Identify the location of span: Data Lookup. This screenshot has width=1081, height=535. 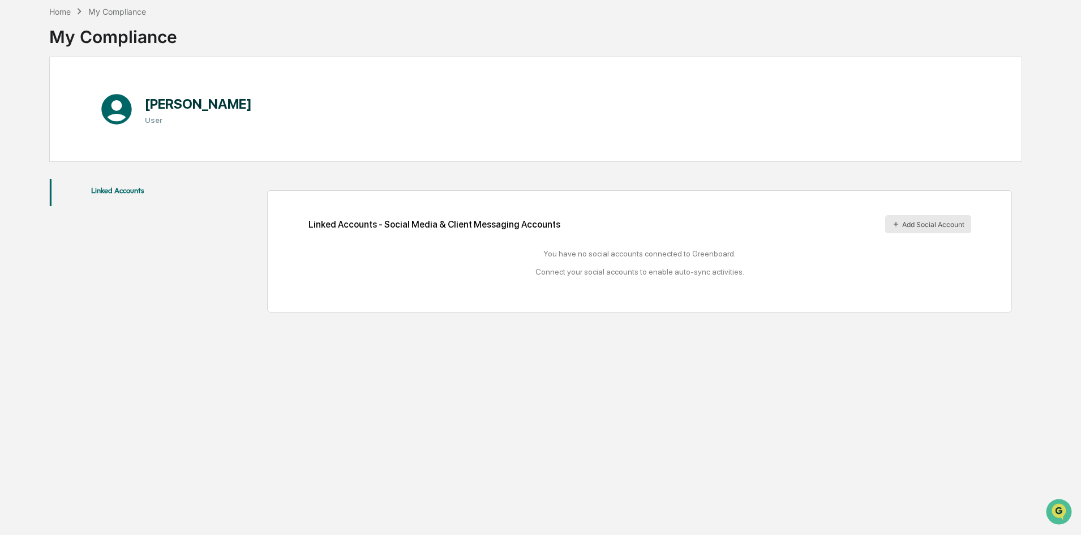
(47, 170).